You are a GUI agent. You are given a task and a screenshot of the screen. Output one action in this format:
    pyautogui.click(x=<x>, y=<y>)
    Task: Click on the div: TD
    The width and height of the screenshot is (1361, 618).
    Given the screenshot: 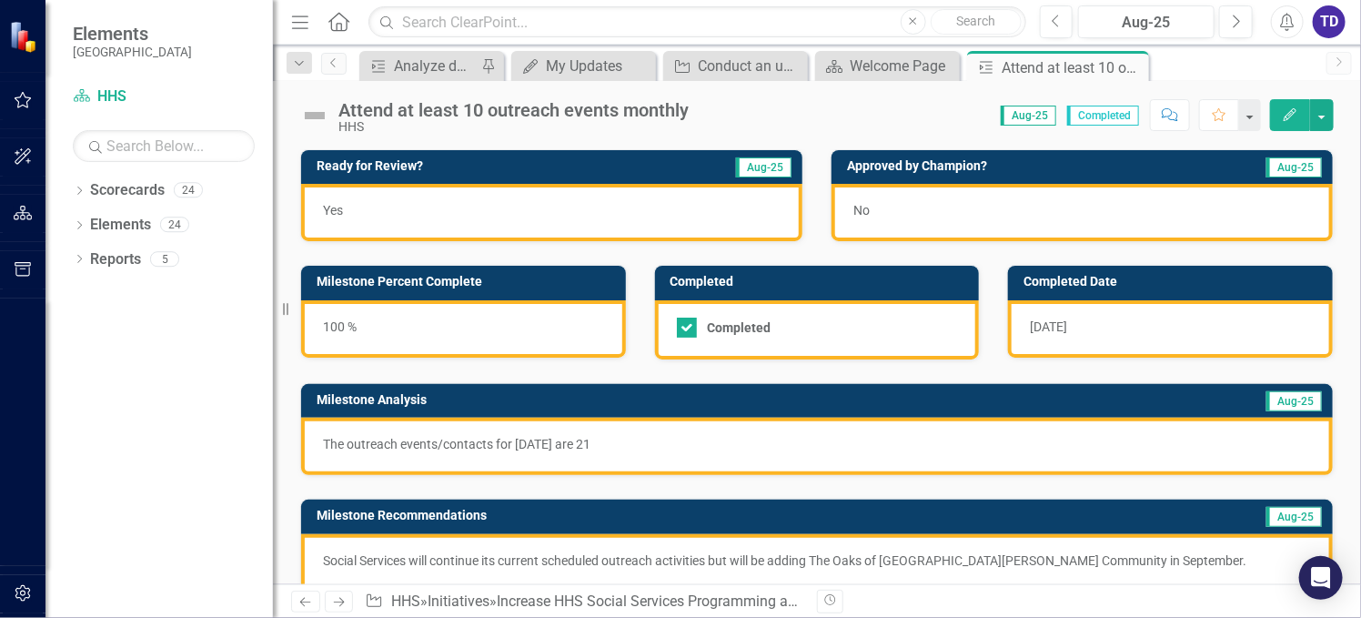 What is the action you would take?
    pyautogui.click(x=1329, y=22)
    